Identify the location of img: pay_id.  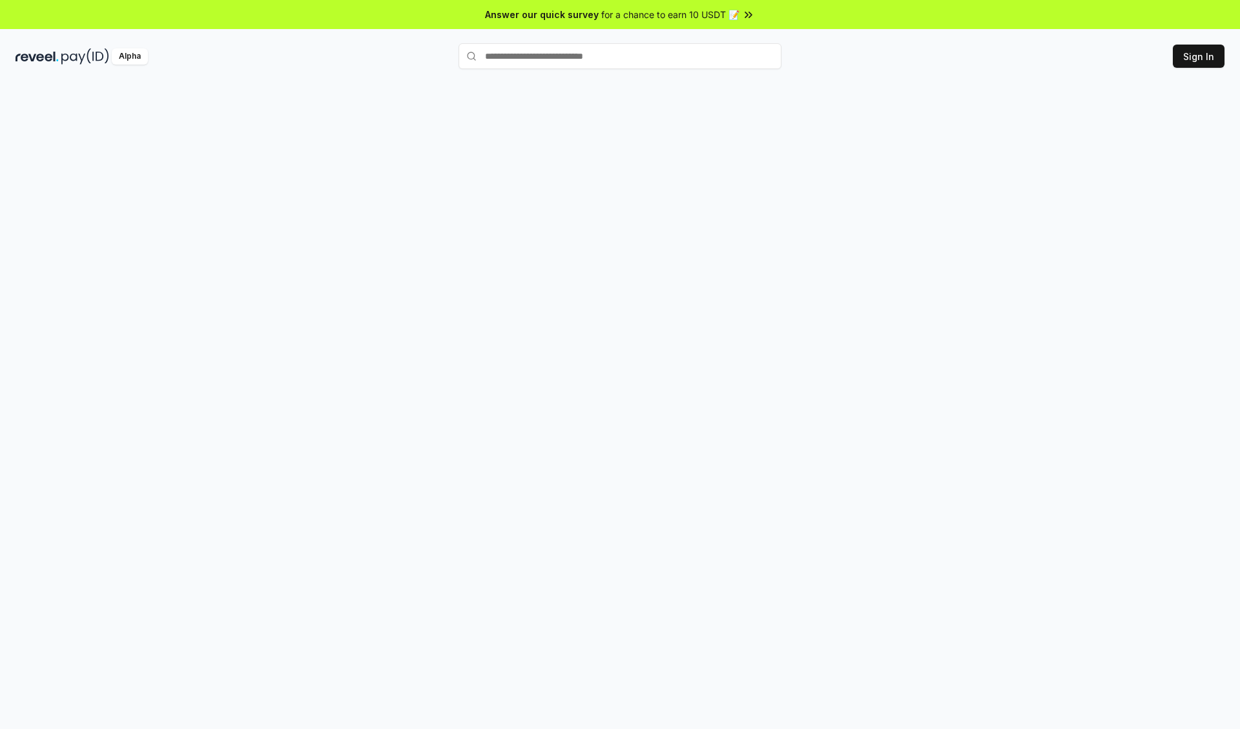
(85, 56).